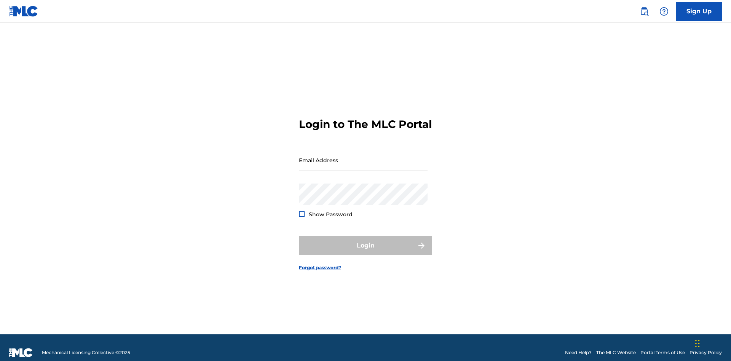 The width and height of the screenshot is (731, 361). I want to click on a: Forgot password?, so click(320, 268).